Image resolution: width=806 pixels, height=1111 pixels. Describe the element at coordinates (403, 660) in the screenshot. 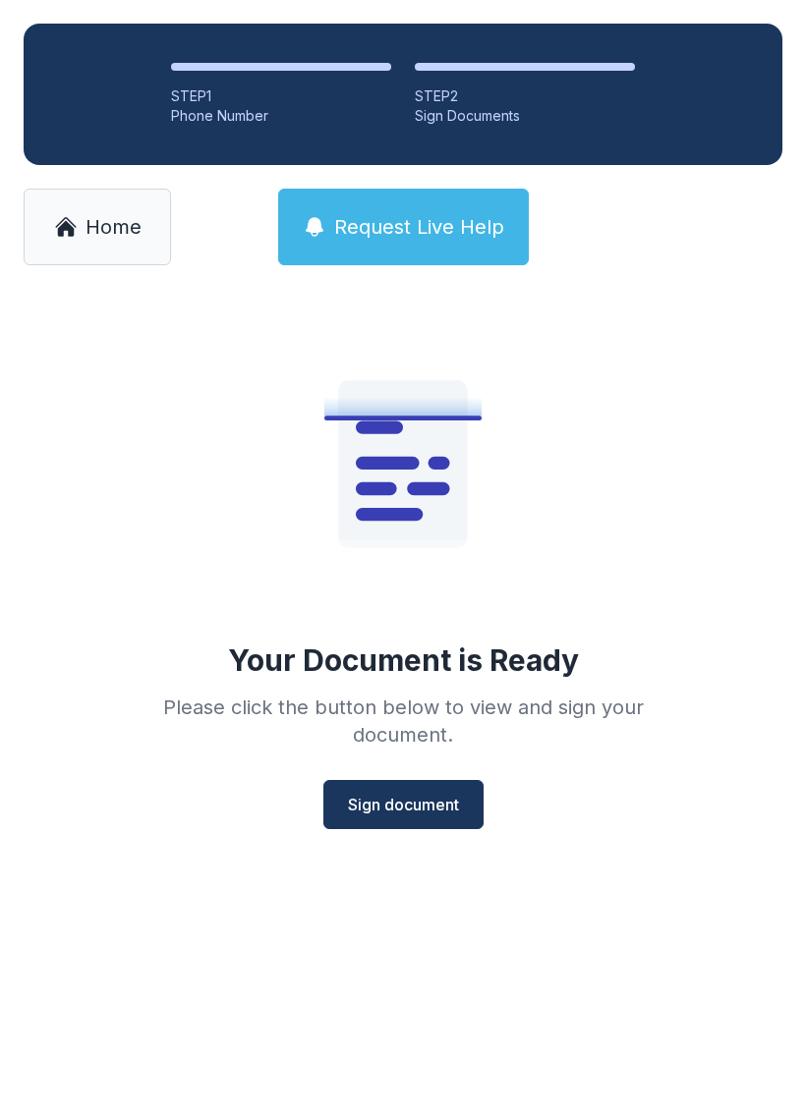

I see `div: Your Document is Ready` at that location.